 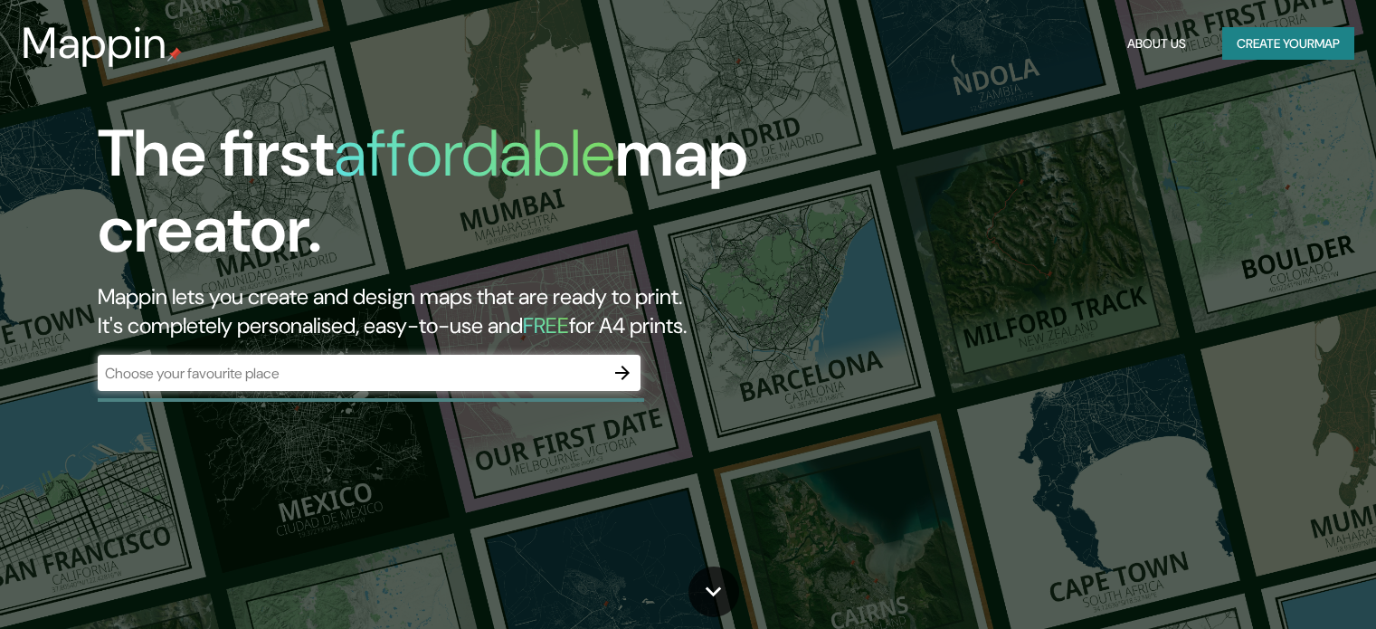 What do you see at coordinates (441, 199) in the screenshot?
I see `h1: The first map creator.` at bounding box center [441, 199].